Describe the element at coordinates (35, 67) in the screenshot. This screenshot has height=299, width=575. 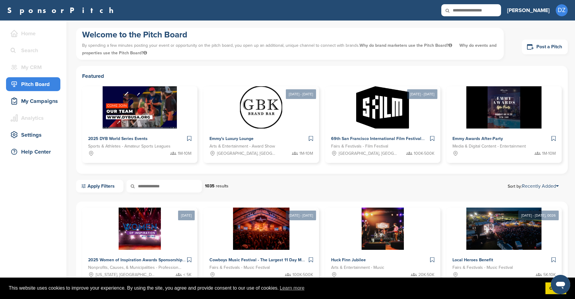
I see `div: My CRM` at that location.